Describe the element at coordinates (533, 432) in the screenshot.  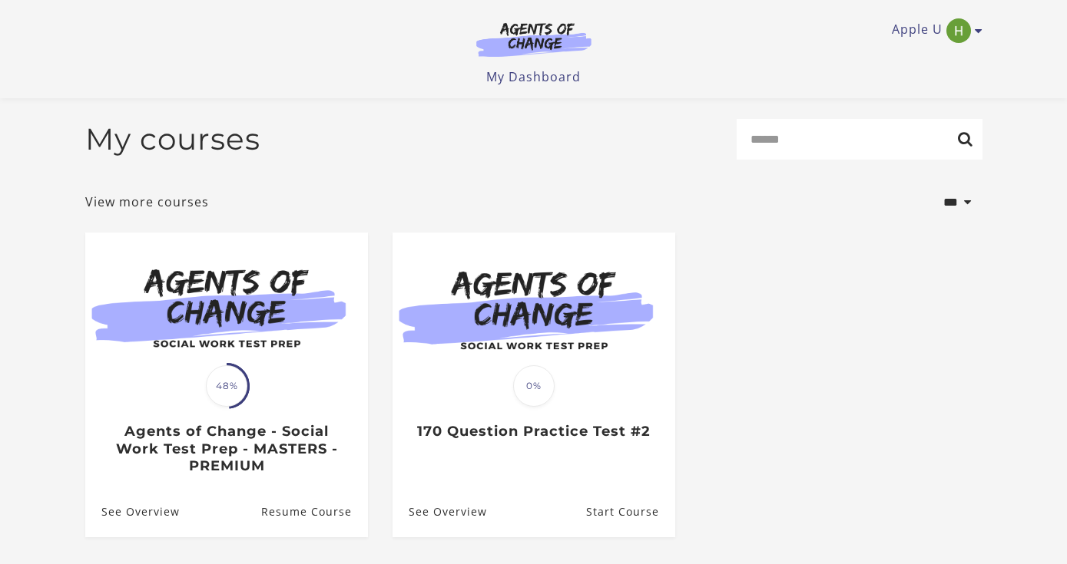
I see `h3: 170 Question Practice Test #2` at that location.